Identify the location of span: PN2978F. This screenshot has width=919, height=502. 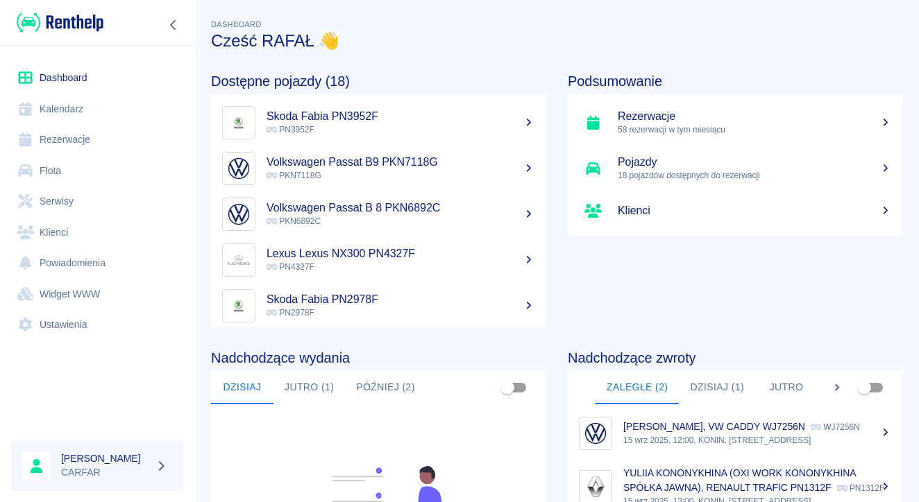
(290, 313).